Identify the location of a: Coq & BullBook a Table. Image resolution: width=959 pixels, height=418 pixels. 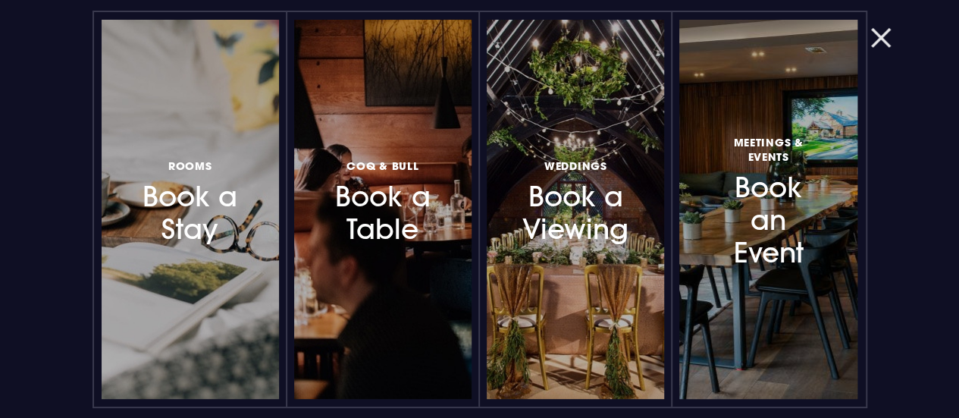
(383, 209).